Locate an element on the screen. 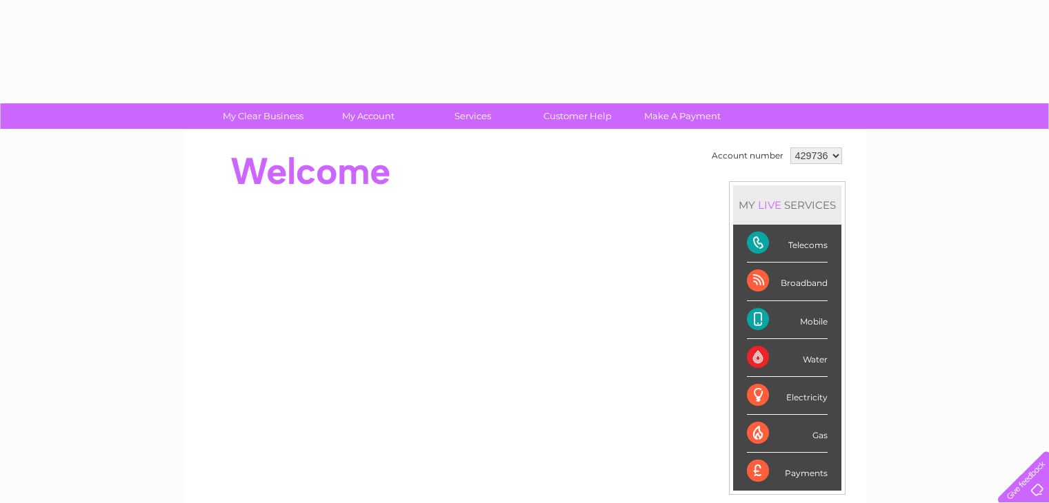 The image size is (1049, 503). a: Make A Payment is located at coordinates (682, 116).